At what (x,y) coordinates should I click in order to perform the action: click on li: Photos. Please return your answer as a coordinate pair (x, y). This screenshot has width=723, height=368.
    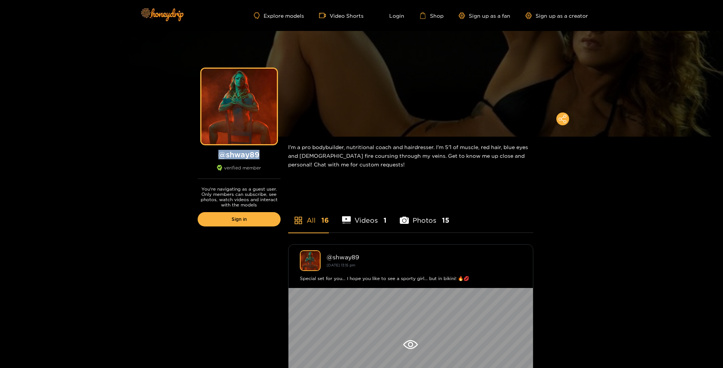
    Looking at the image, I should click on (424, 215).